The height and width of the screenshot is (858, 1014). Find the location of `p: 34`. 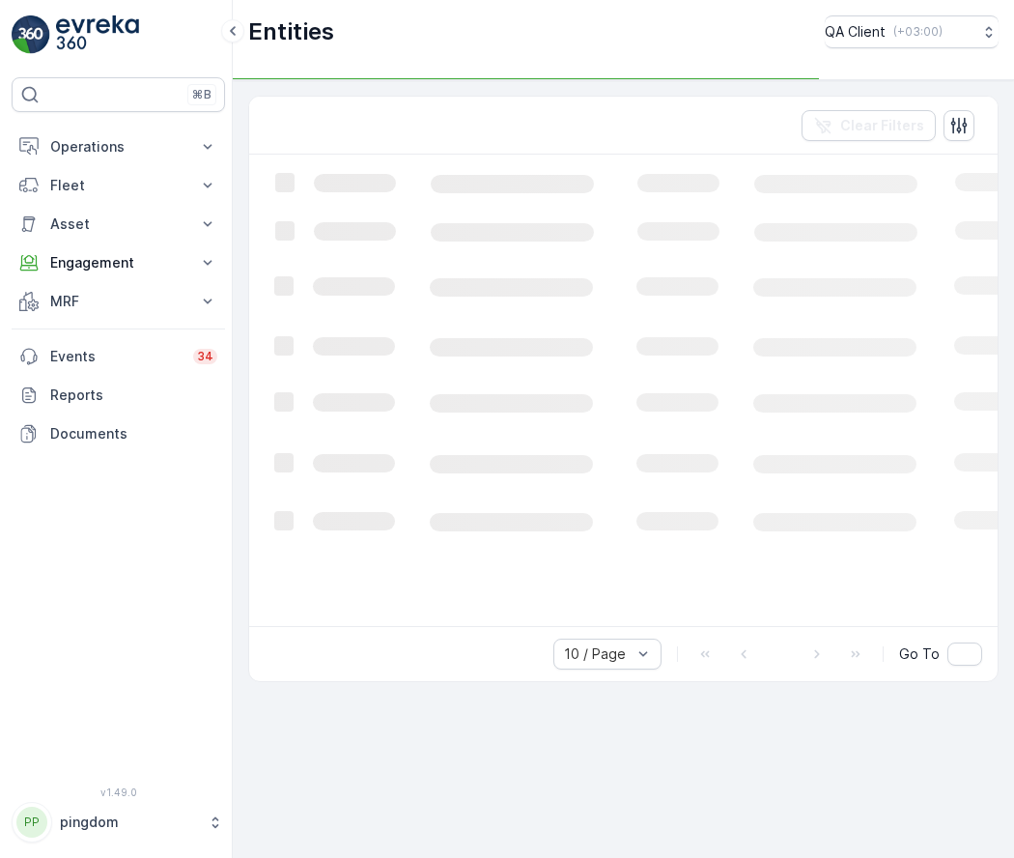

p: 34 is located at coordinates (205, 356).